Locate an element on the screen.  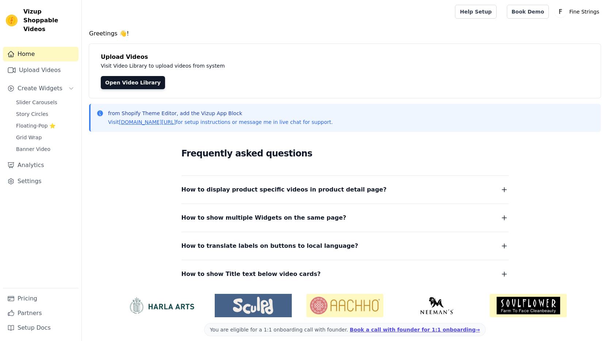
p: Visit for setup instructions or message me in live chat for support. is located at coordinates (220, 122).